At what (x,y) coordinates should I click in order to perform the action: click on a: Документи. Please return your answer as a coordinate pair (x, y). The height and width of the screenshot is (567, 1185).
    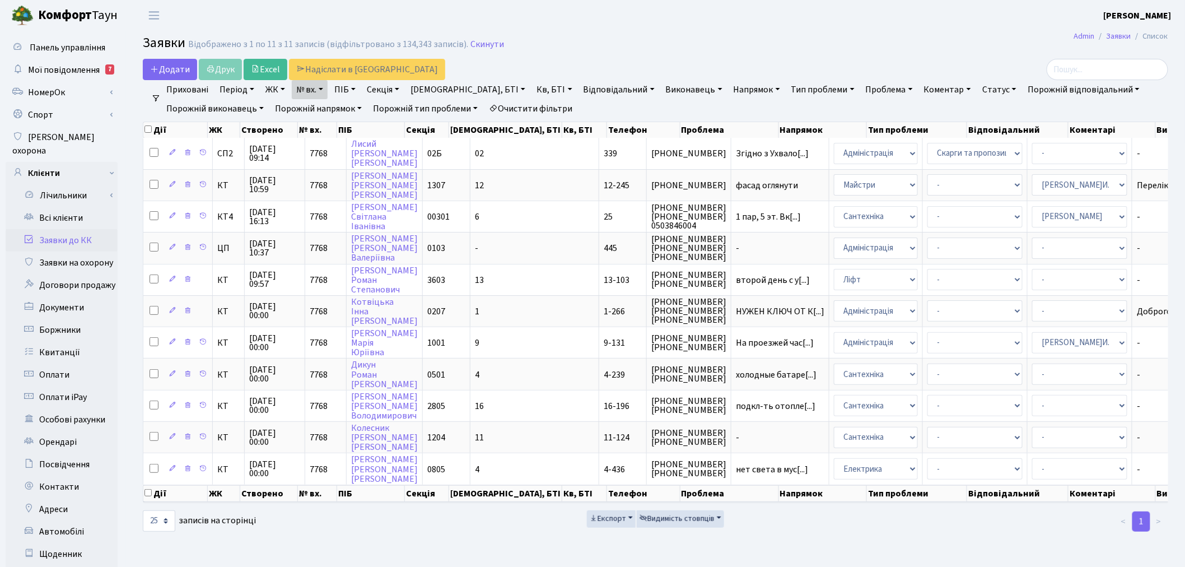
    Looking at the image, I should click on (62, 307).